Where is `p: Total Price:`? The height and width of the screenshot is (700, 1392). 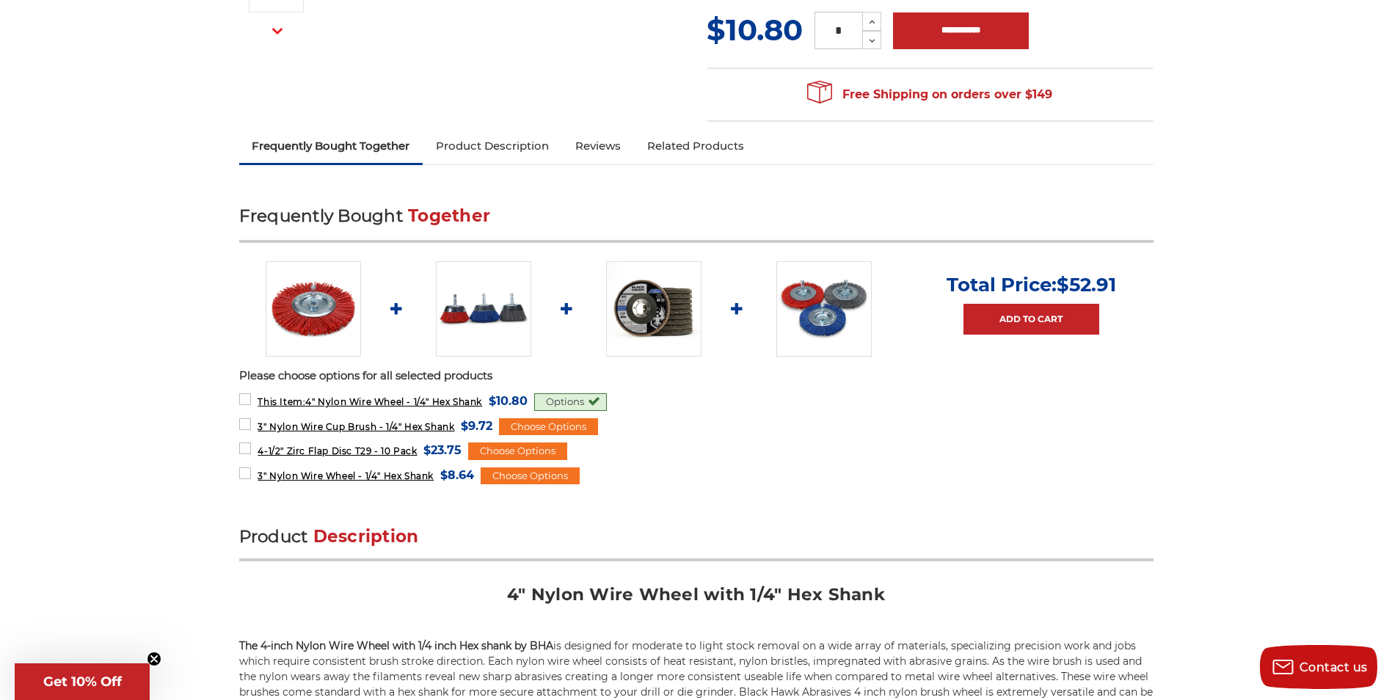
p: Total Price: is located at coordinates (1031, 285).